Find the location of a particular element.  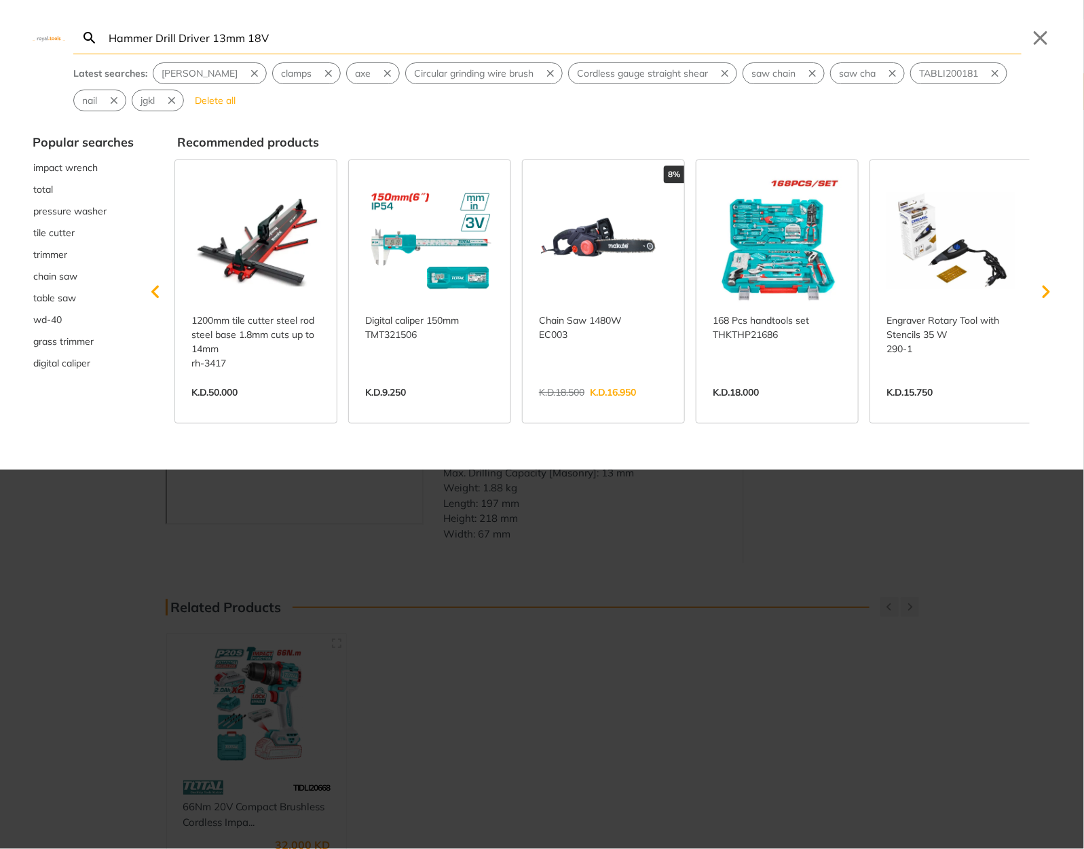

button: Remove suggestion: brack is located at coordinates (256, 73).